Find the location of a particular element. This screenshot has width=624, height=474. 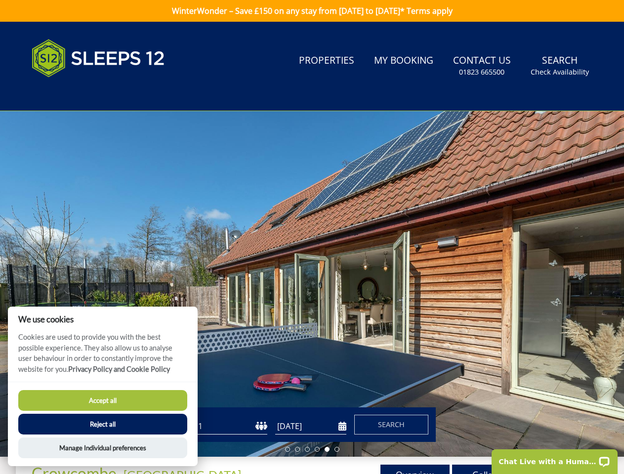

a: Contact Us01823 665500 is located at coordinates (481, 66).